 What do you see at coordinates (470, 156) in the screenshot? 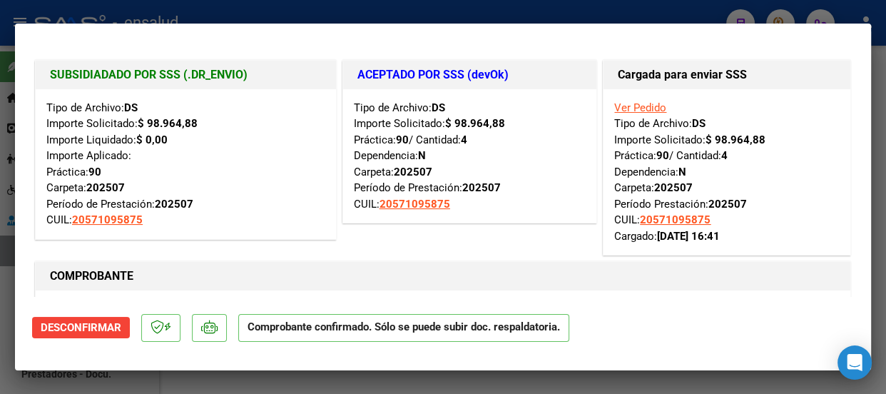
I see `div: Tipo de Archivo: Importe Solicitado: Práctica: / Cantidad: Dependencia: Carpeta: Período de Prest...` at bounding box center [470, 156].